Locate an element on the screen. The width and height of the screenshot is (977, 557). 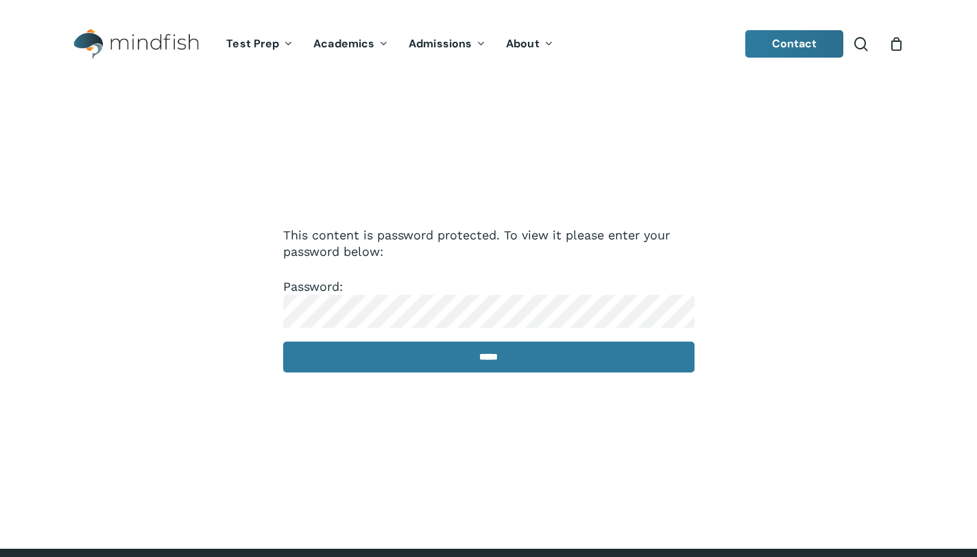
a: Test Prep is located at coordinates (259, 44).